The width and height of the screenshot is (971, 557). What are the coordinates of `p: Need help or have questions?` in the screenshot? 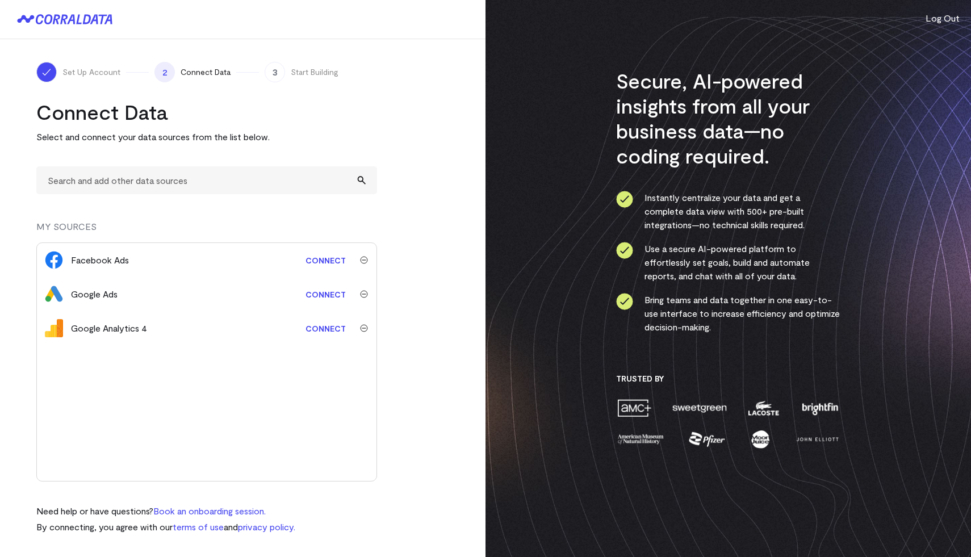 It's located at (166, 511).